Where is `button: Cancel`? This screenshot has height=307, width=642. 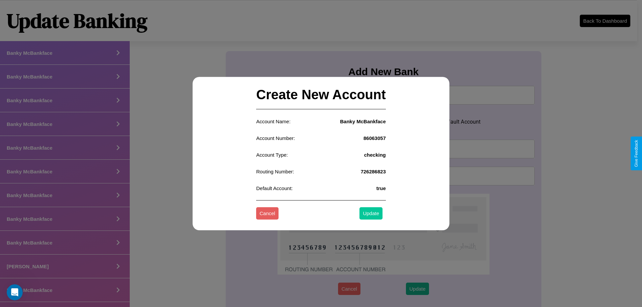
button: Cancel is located at coordinates (267, 214).